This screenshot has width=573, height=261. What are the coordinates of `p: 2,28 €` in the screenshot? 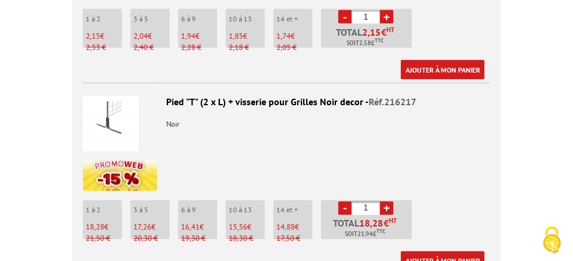 It's located at (199, 48).